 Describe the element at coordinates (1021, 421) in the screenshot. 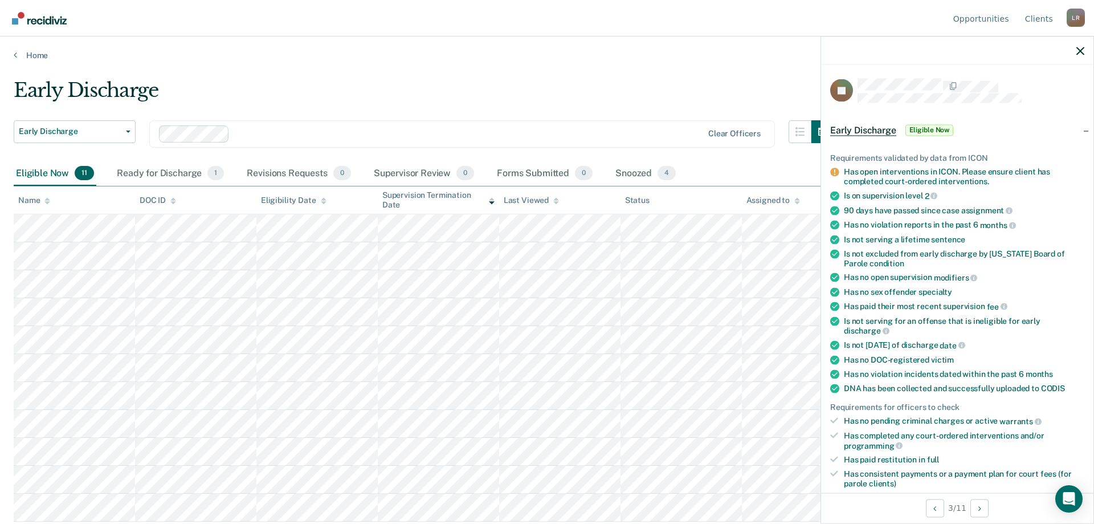

I see `span: warrants` at that location.